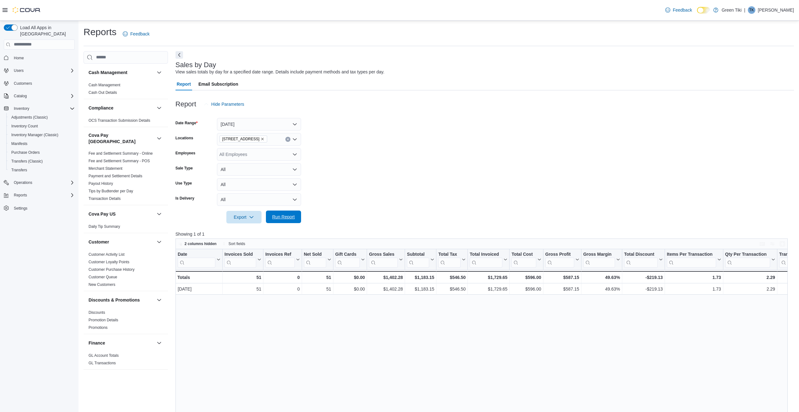 The width and height of the screenshot is (799, 412). Describe the element at coordinates (43, 58) in the screenshot. I see `span: Home` at that location.